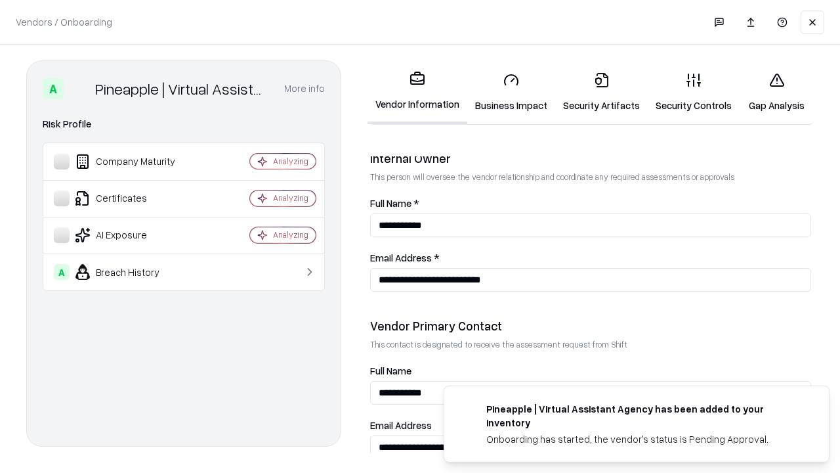 The width and height of the screenshot is (840, 473). Describe the element at coordinates (512, 92) in the screenshot. I see `a: Business Impact` at that location.